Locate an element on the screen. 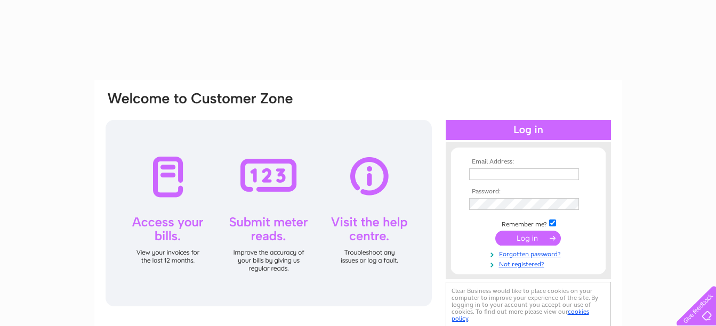 The image size is (716, 326). td: Remember me? is located at coordinates (529, 223).